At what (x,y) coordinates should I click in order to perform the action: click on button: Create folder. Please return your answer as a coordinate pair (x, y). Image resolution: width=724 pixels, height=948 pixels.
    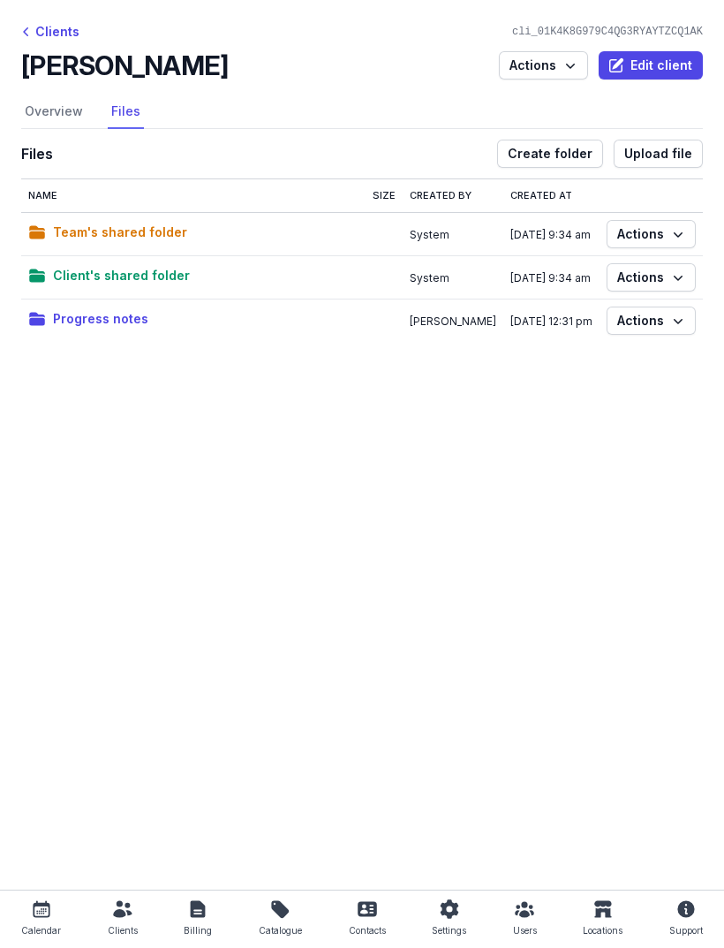
    Looking at the image, I should click on (550, 154).